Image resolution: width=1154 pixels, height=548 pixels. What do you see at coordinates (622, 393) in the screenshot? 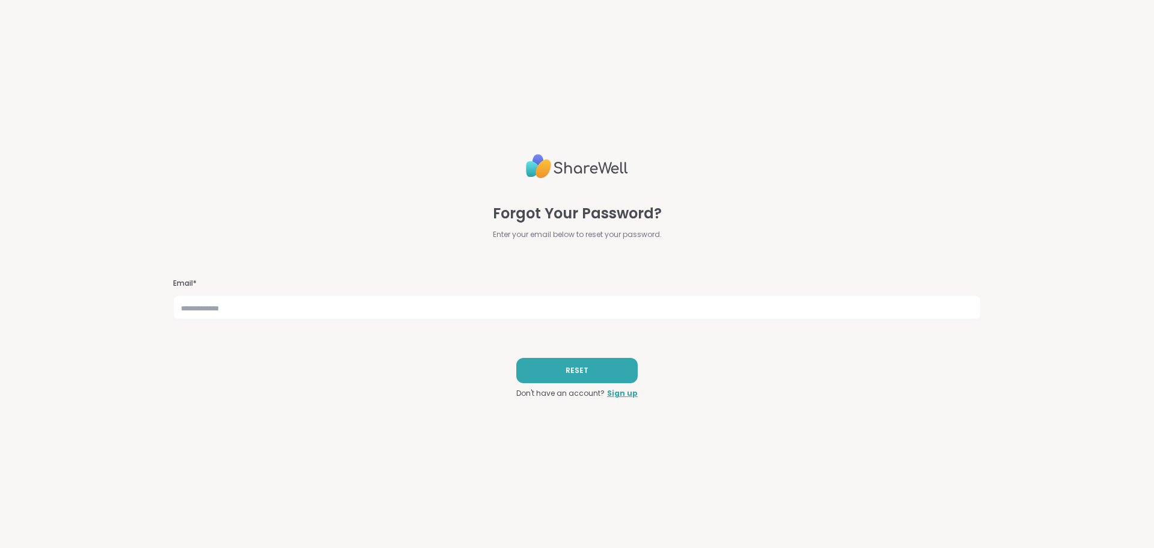
I see `a: Sign up` at bounding box center [622, 393].